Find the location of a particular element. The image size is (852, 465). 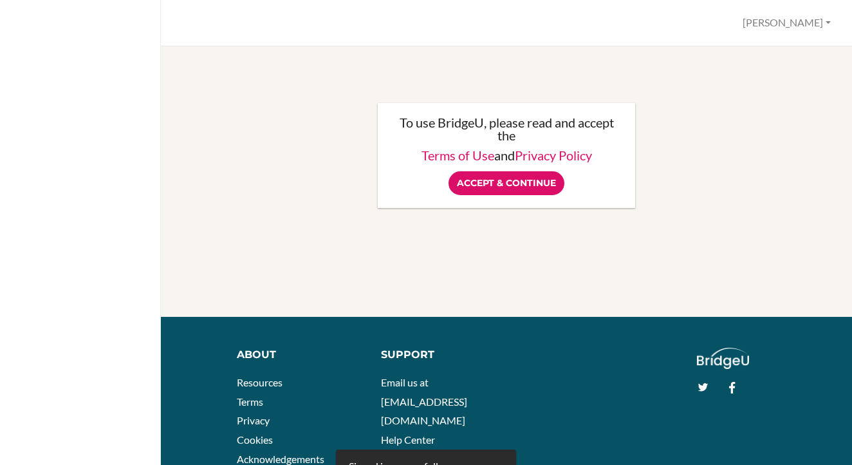

div: Support is located at coordinates (439, 355).